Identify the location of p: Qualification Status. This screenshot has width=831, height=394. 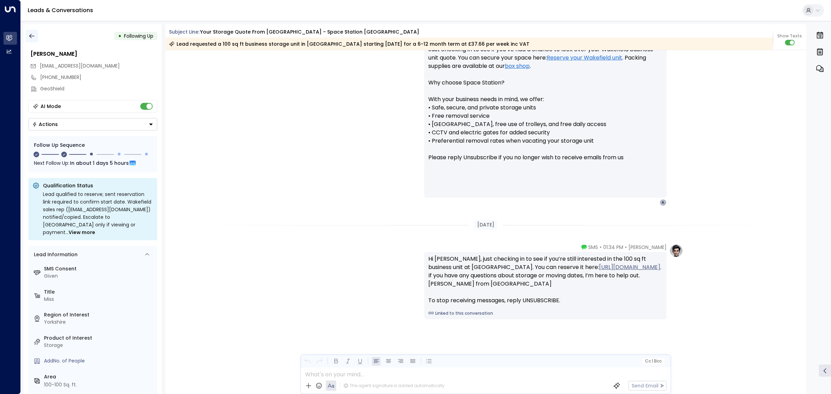
(98, 185).